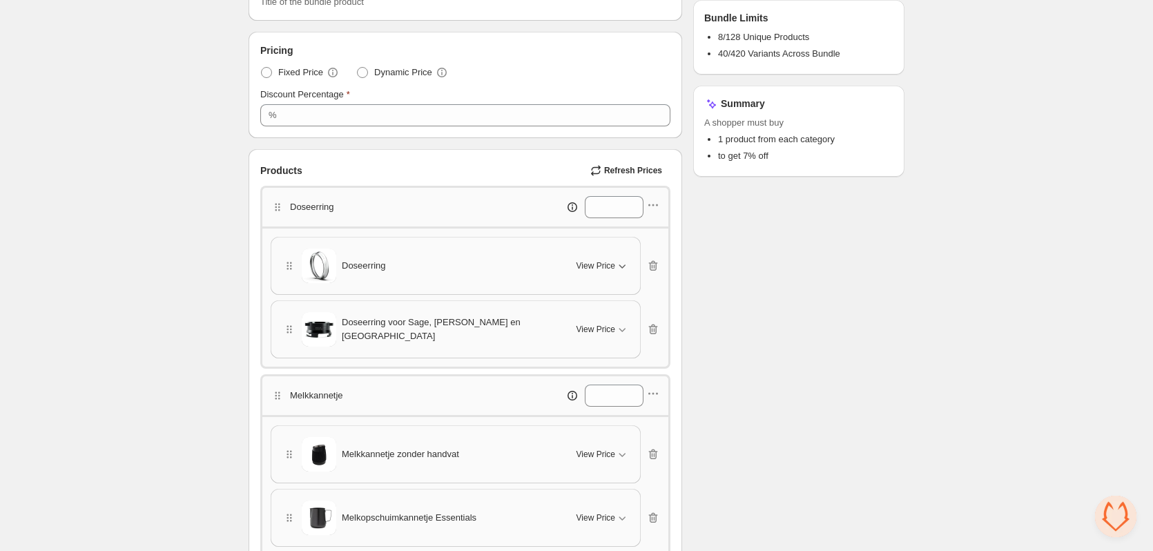 The width and height of the screenshot is (1153, 551). I want to click on span: Fixed Price, so click(300, 73).